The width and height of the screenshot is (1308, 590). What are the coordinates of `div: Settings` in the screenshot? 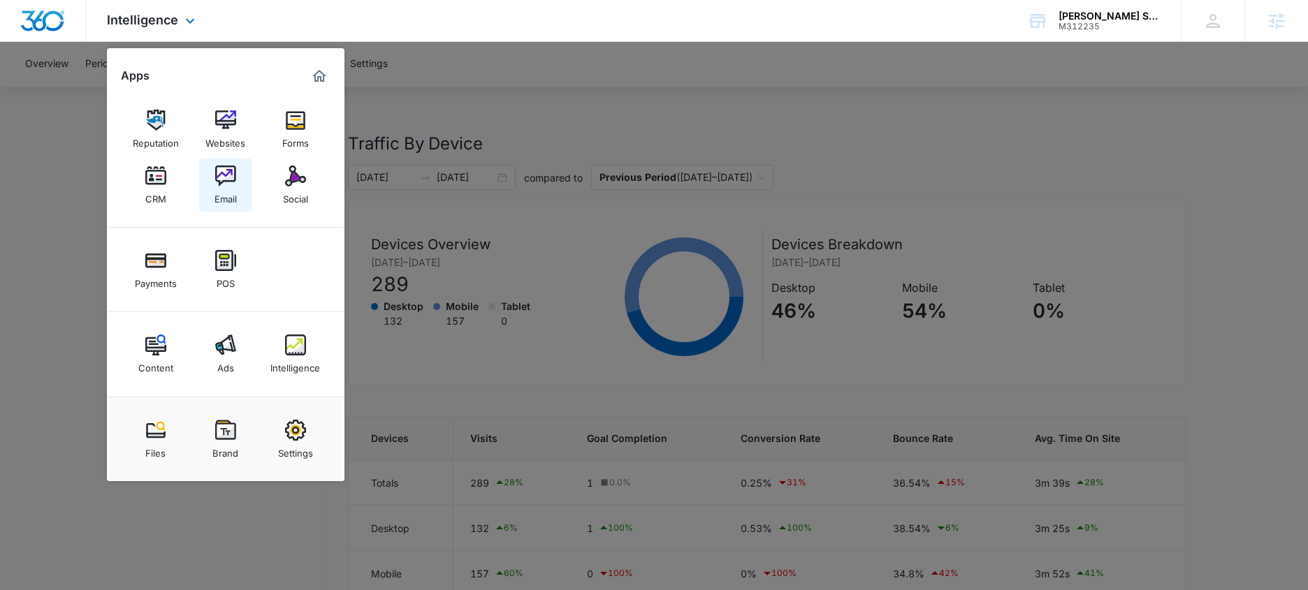 It's located at (296, 450).